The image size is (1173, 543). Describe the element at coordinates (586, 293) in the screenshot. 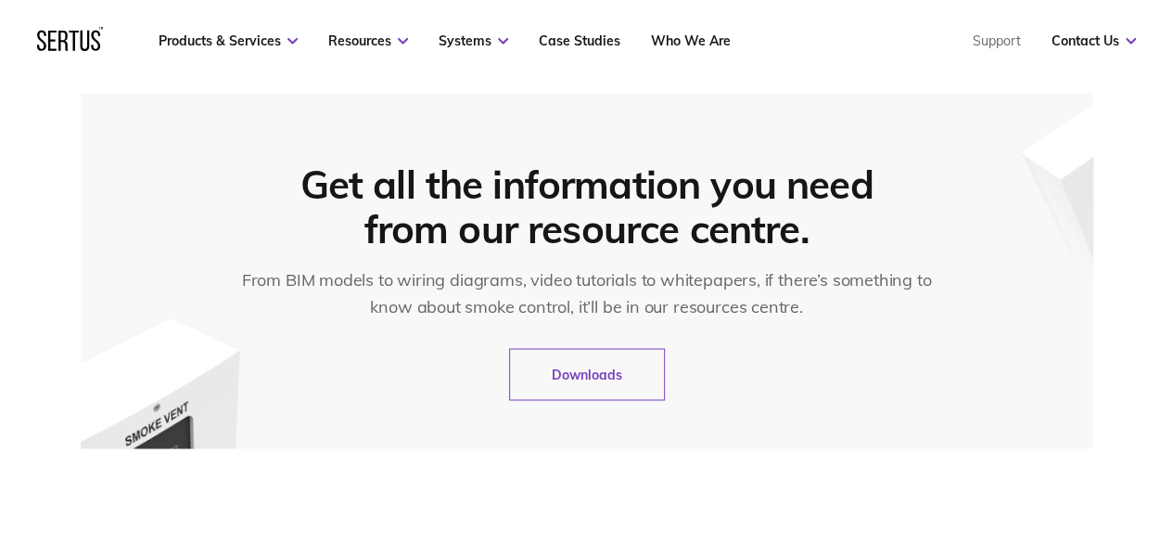

I see `div: From BIM models to wiring diagrams, video tutorials to whitepapers, if there’s something to know ...` at that location.